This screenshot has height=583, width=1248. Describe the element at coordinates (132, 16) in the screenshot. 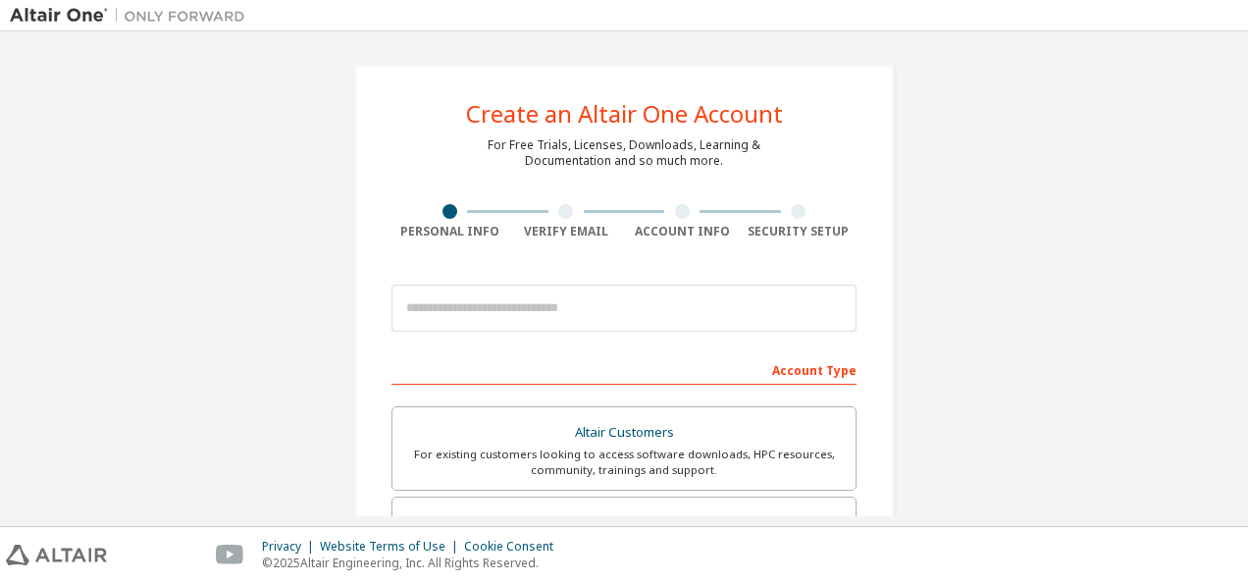

I see `img: Altair One` at that location.